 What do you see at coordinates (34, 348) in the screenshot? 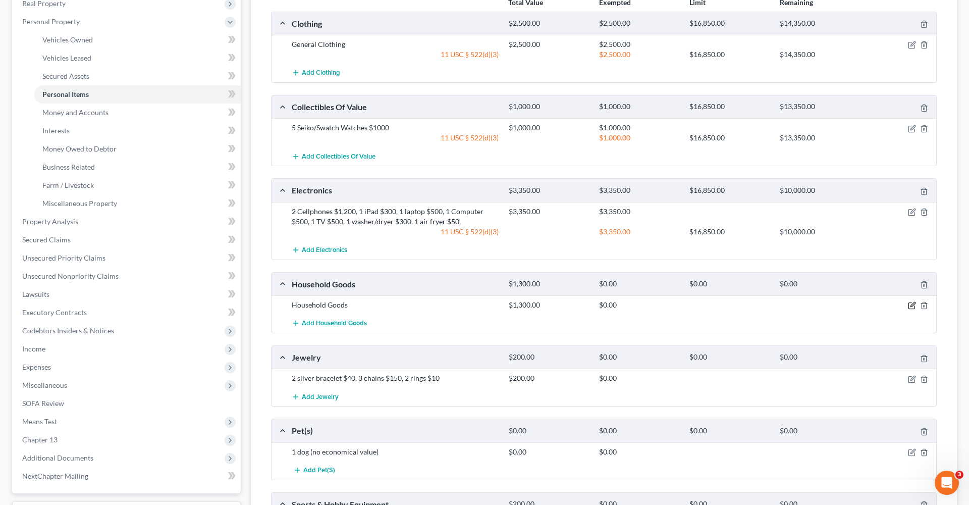
I see `span: Income` at bounding box center [34, 348].